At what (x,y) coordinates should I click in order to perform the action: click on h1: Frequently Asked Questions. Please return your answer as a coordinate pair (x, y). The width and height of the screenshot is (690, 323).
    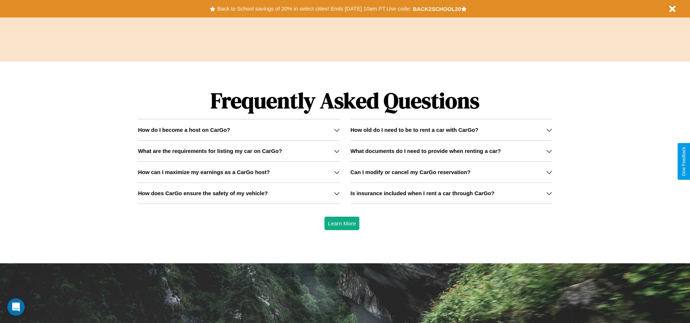
    Looking at the image, I should click on (345, 100).